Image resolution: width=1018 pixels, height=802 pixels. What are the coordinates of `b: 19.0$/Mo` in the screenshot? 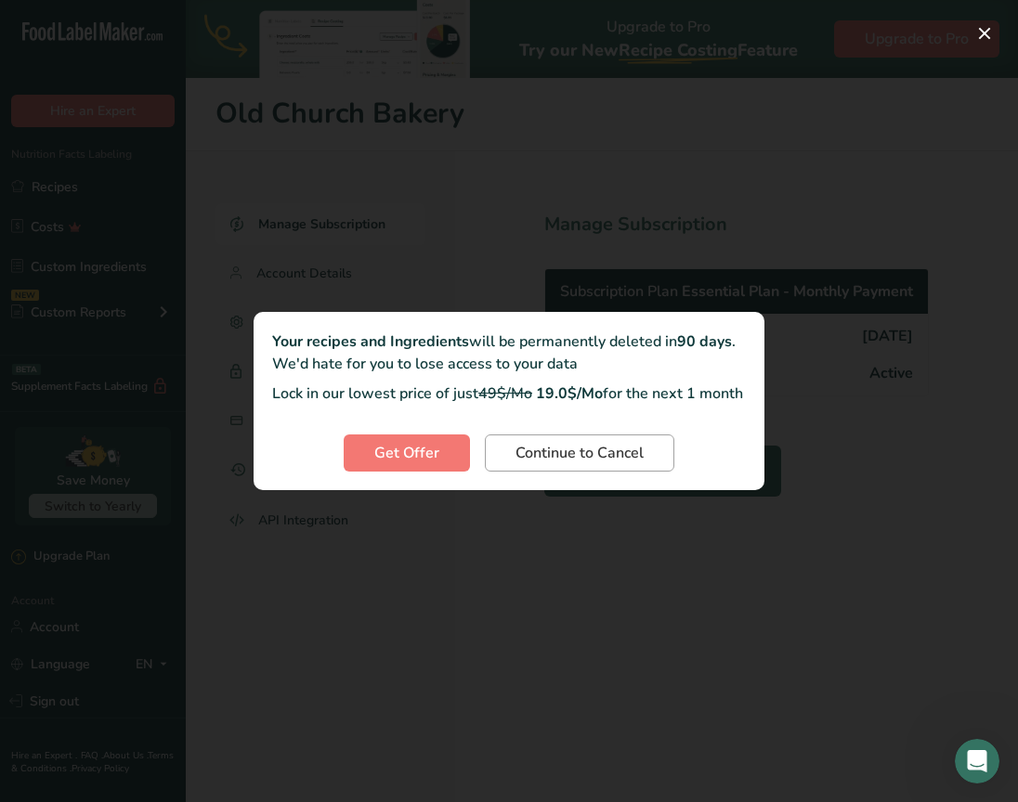 It's located at (569, 394).